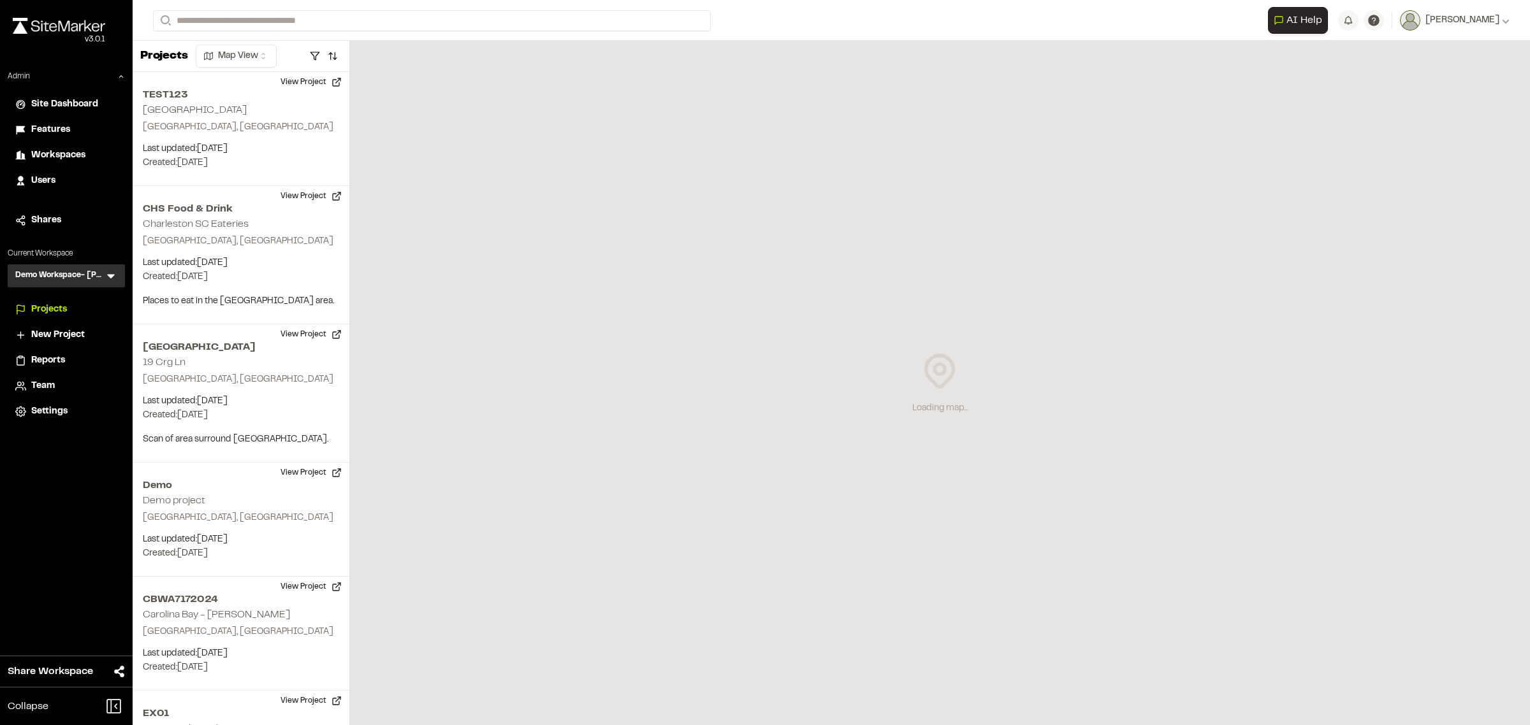 This screenshot has height=725, width=1530. Describe the element at coordinates (66, 310) in the screenshot. I see `a: Projects` at that location.